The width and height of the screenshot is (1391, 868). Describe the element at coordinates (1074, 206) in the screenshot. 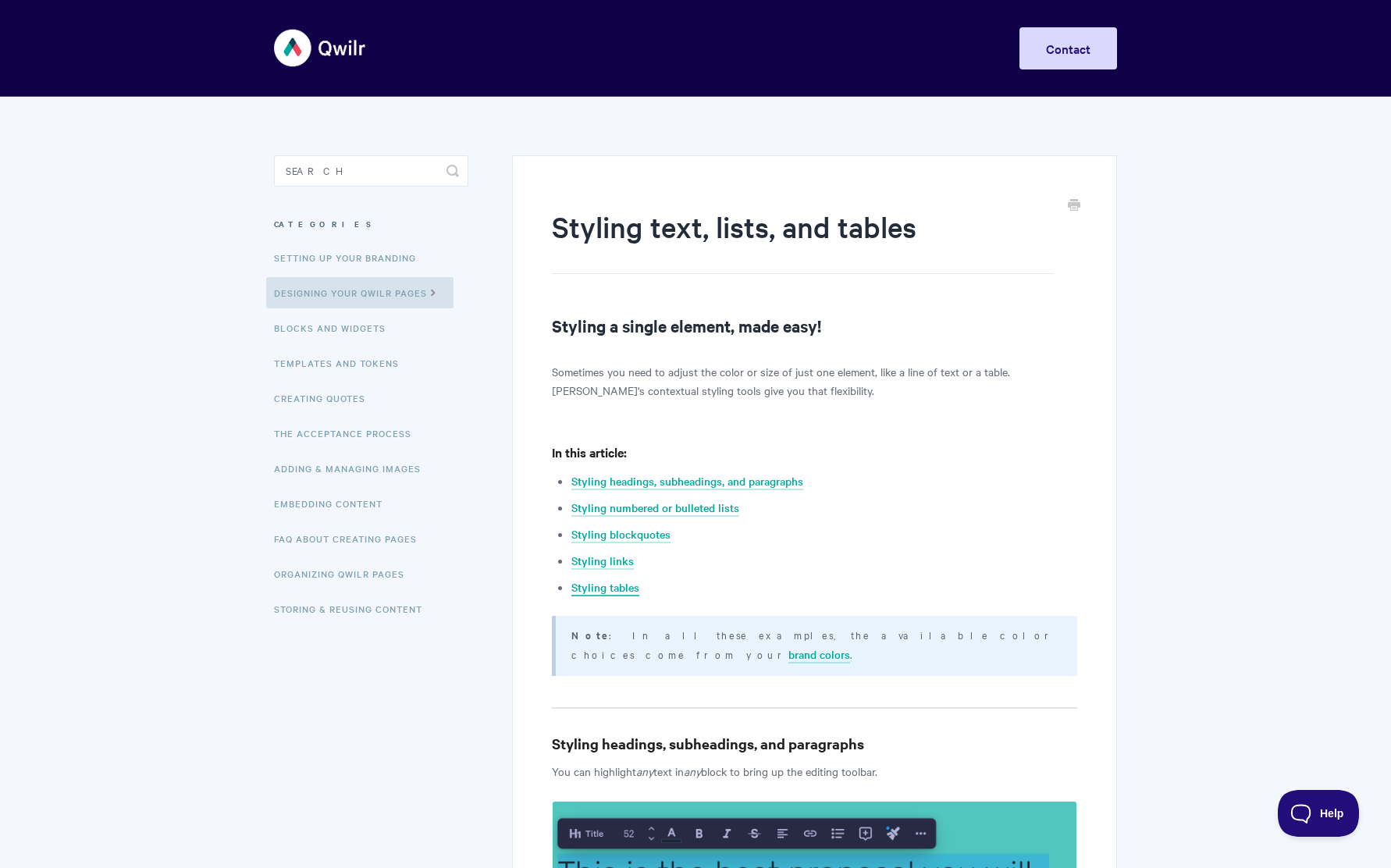

I see `a: Print this Article` at that location.